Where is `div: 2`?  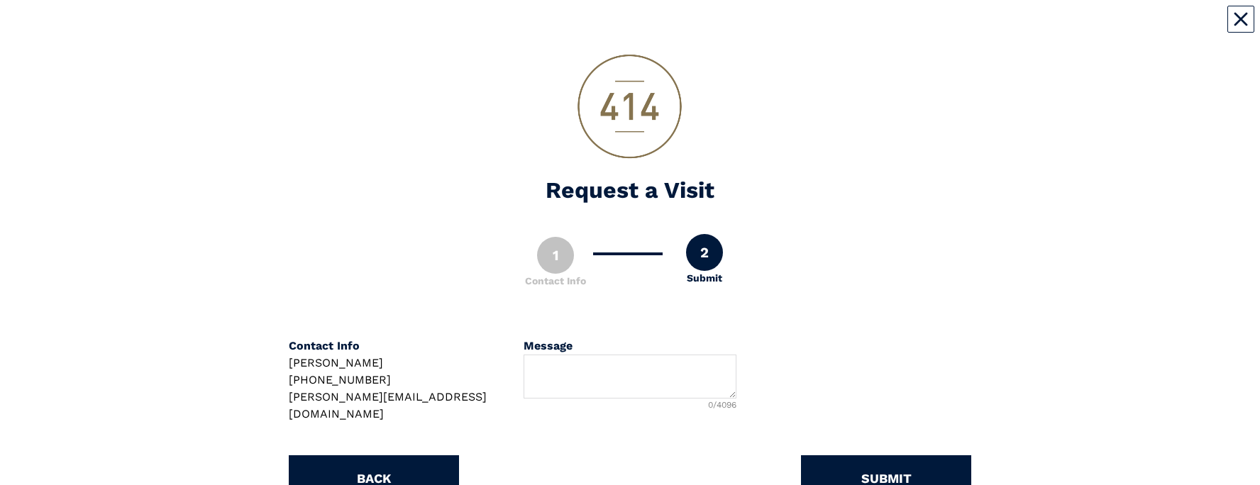
div: 2 is located at coordinates (704, 253).